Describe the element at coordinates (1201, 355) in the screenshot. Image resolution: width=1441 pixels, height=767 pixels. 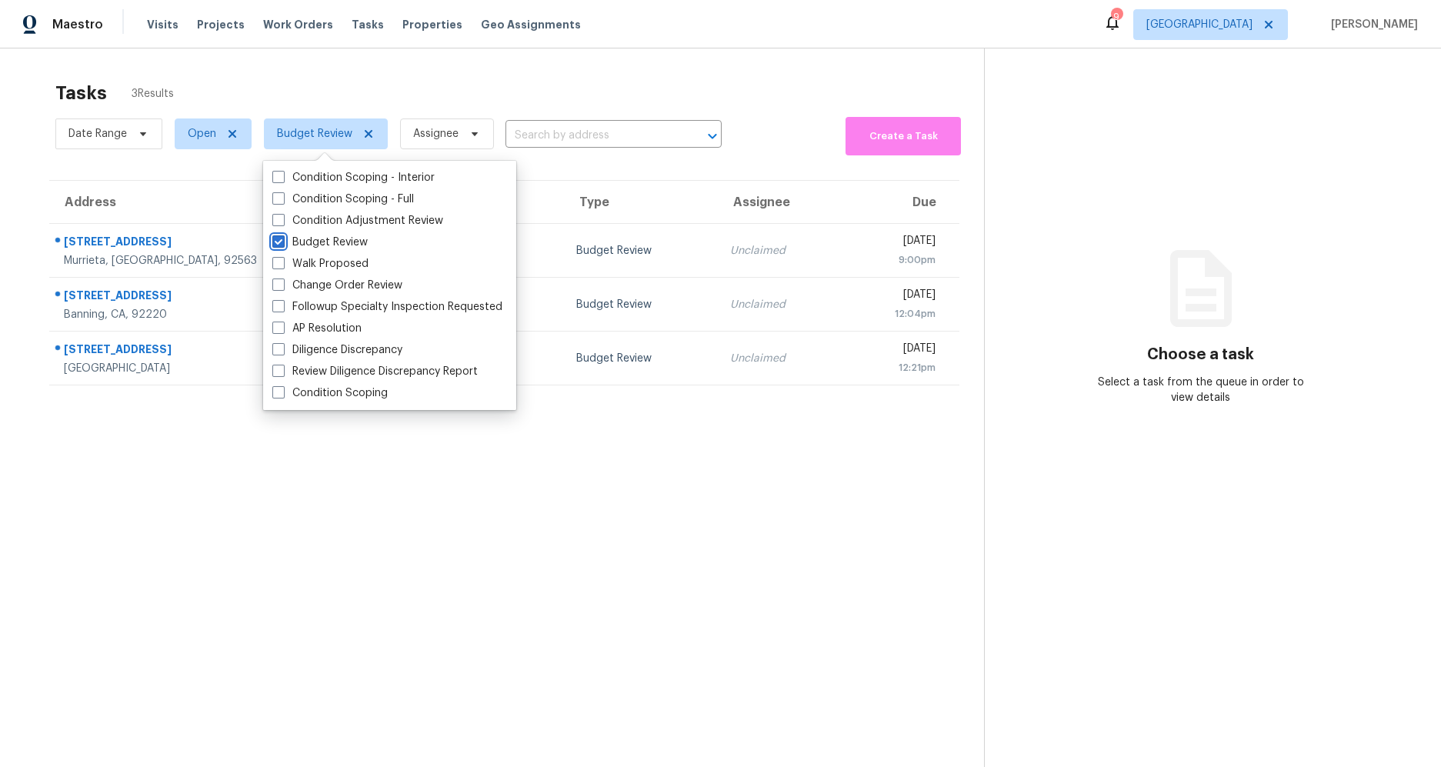
I see `h3: Choose a task` at that location.